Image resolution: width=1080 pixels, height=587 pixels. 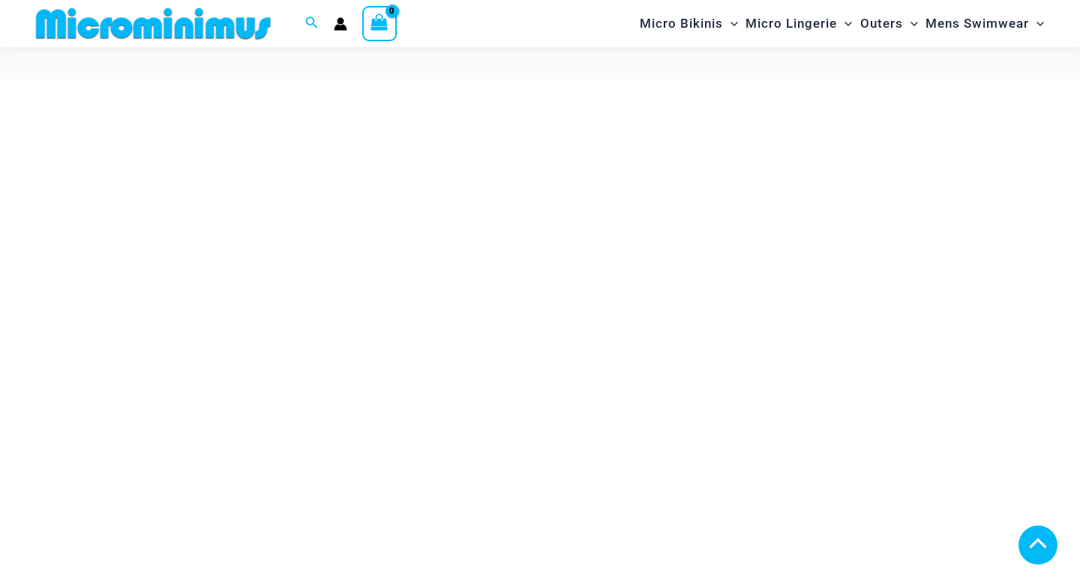 What do you see at coordinates (681, 23) in the screenshot?
I see `span: Micro Bikinis` at bounding box center [681, 23].